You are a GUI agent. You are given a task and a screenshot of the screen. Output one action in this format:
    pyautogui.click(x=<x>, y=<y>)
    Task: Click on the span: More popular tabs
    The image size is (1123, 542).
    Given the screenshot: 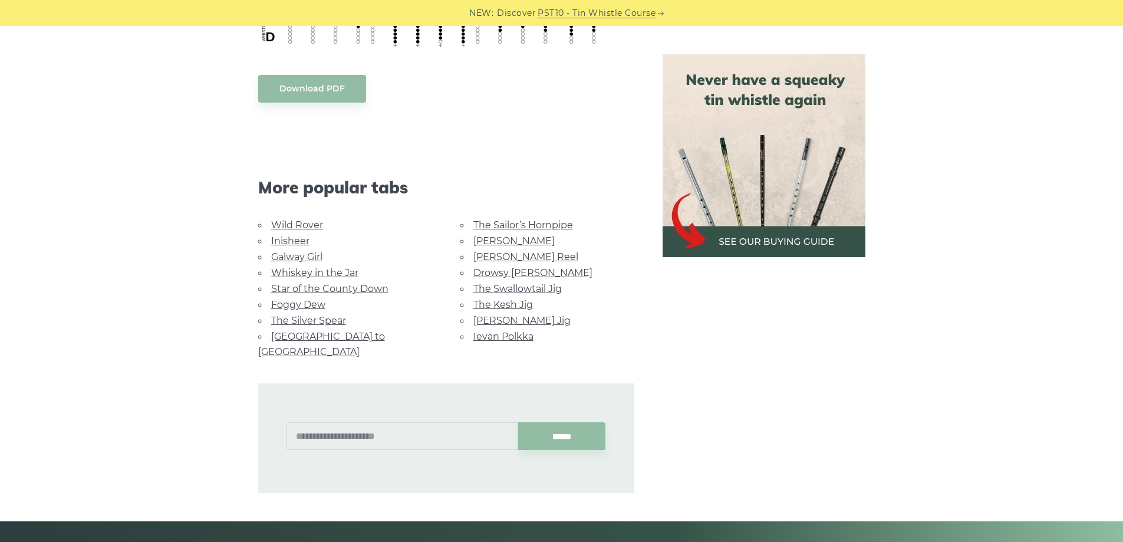 What is the action you would take?
    pyautogui.click(x=446, y=187)
    